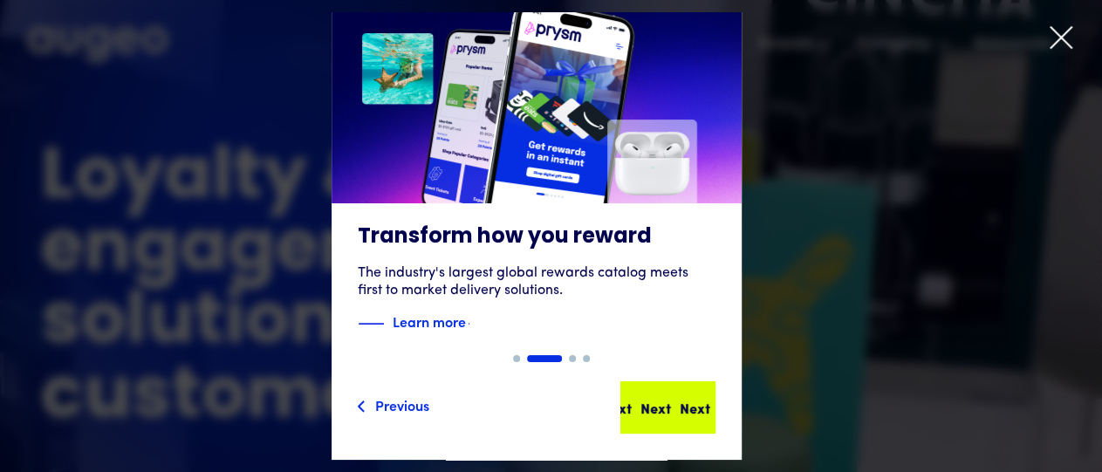 This screenshot has height=472, width=1102. Describe the element at coordinates (573, 359) in the screenshot. I see `div: Show slide 3 of 4` at that location.